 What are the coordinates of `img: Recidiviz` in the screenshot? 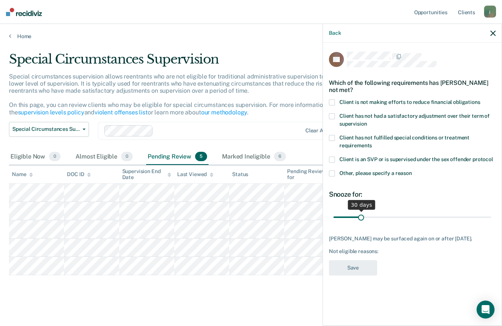 It's located at (24, 12).